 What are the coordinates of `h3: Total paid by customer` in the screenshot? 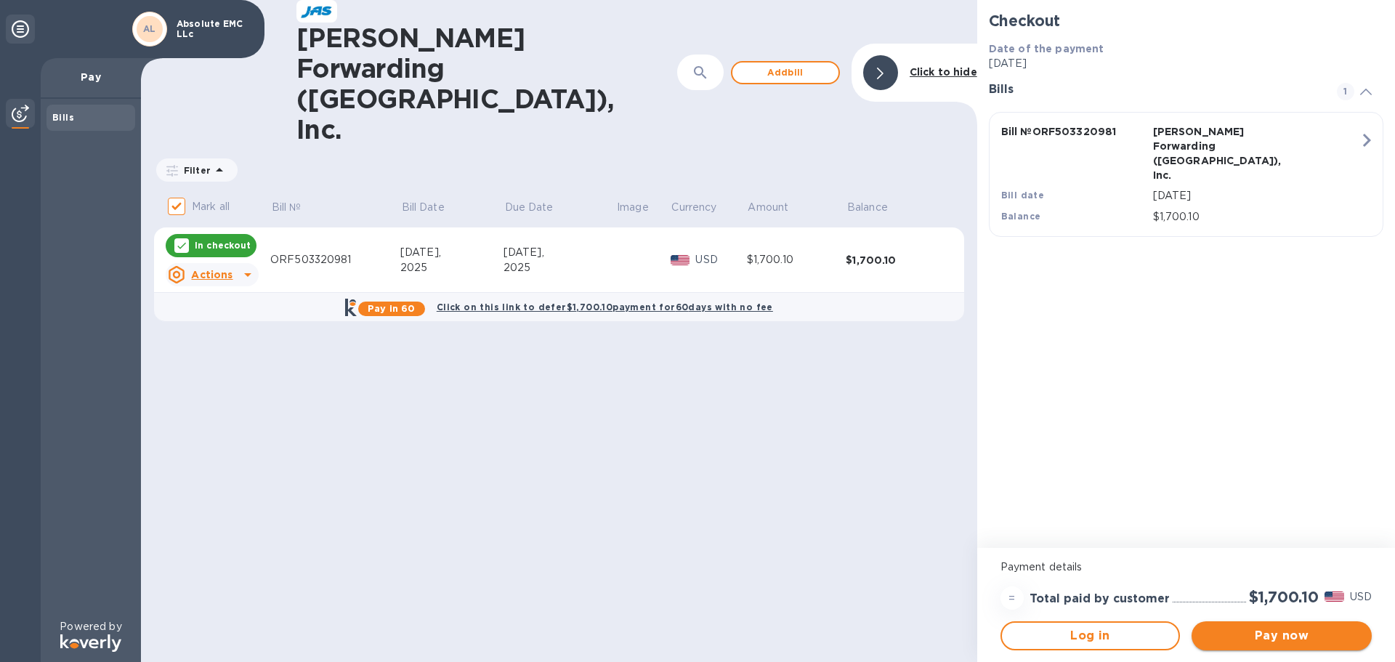 It's located at (1099, 599).